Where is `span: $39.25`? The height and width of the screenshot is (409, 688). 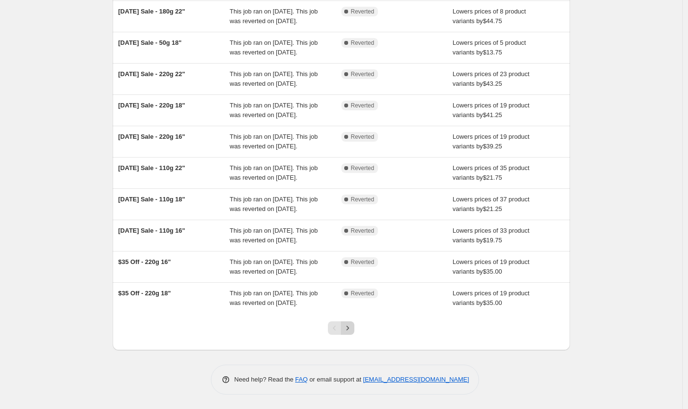 span: $39.25 is located at coordinates (492, 146).